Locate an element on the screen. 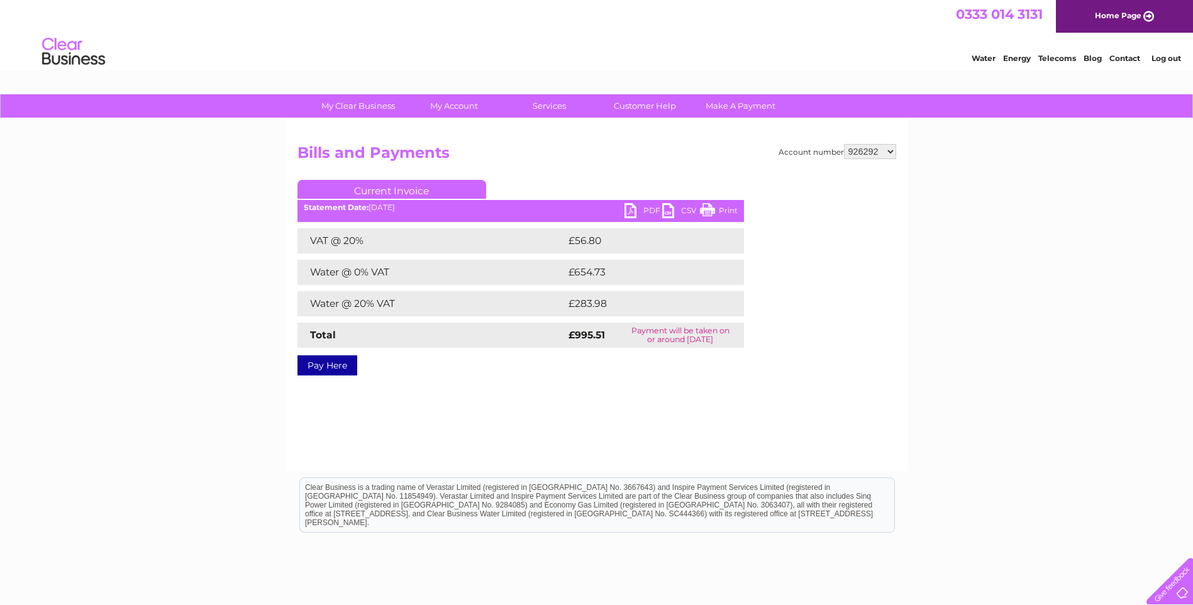 This screenshot has height=605, width=1193. a: Water is located at coordinates (983, 58).